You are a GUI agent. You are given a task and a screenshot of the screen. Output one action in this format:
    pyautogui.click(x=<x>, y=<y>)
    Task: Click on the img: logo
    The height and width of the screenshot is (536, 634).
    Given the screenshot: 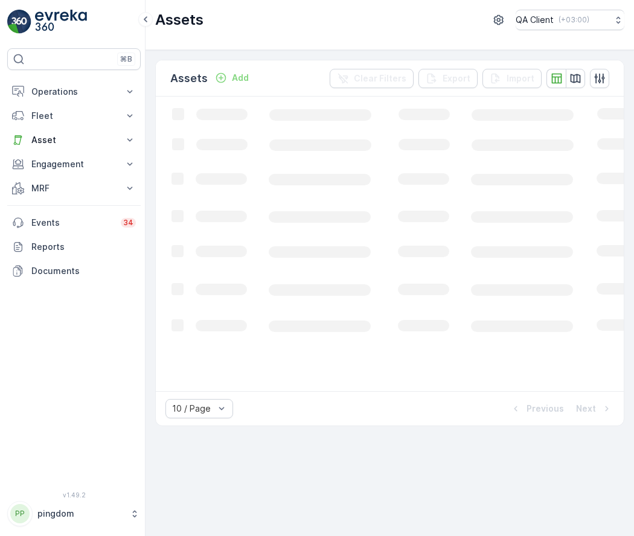 What is the action you would take?
    pyautogui.click(x=19, y=22)
    